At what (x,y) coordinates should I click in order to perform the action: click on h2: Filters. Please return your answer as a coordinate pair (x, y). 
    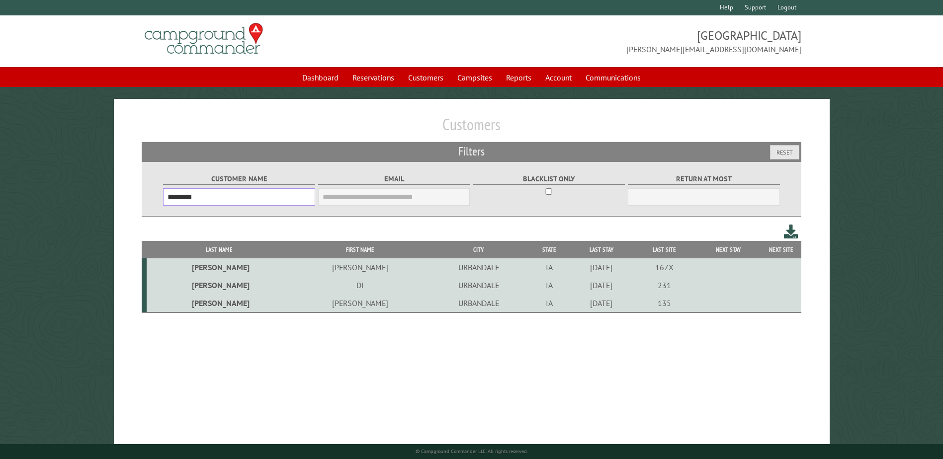
    Looking at the image, I should click on (471, 152).